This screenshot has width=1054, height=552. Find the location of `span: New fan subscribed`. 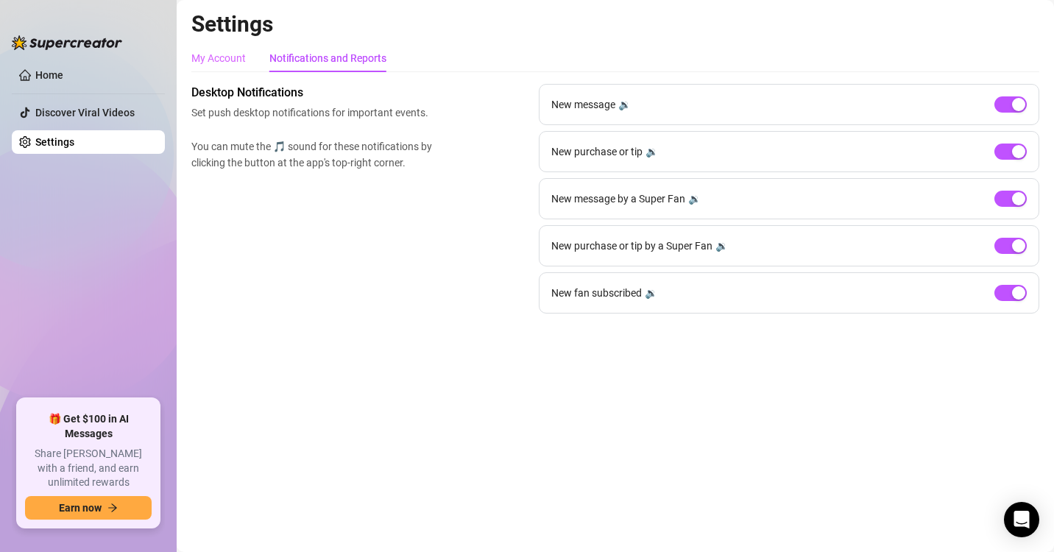

span: New fan subscribed is located at coordinates (596, 293).